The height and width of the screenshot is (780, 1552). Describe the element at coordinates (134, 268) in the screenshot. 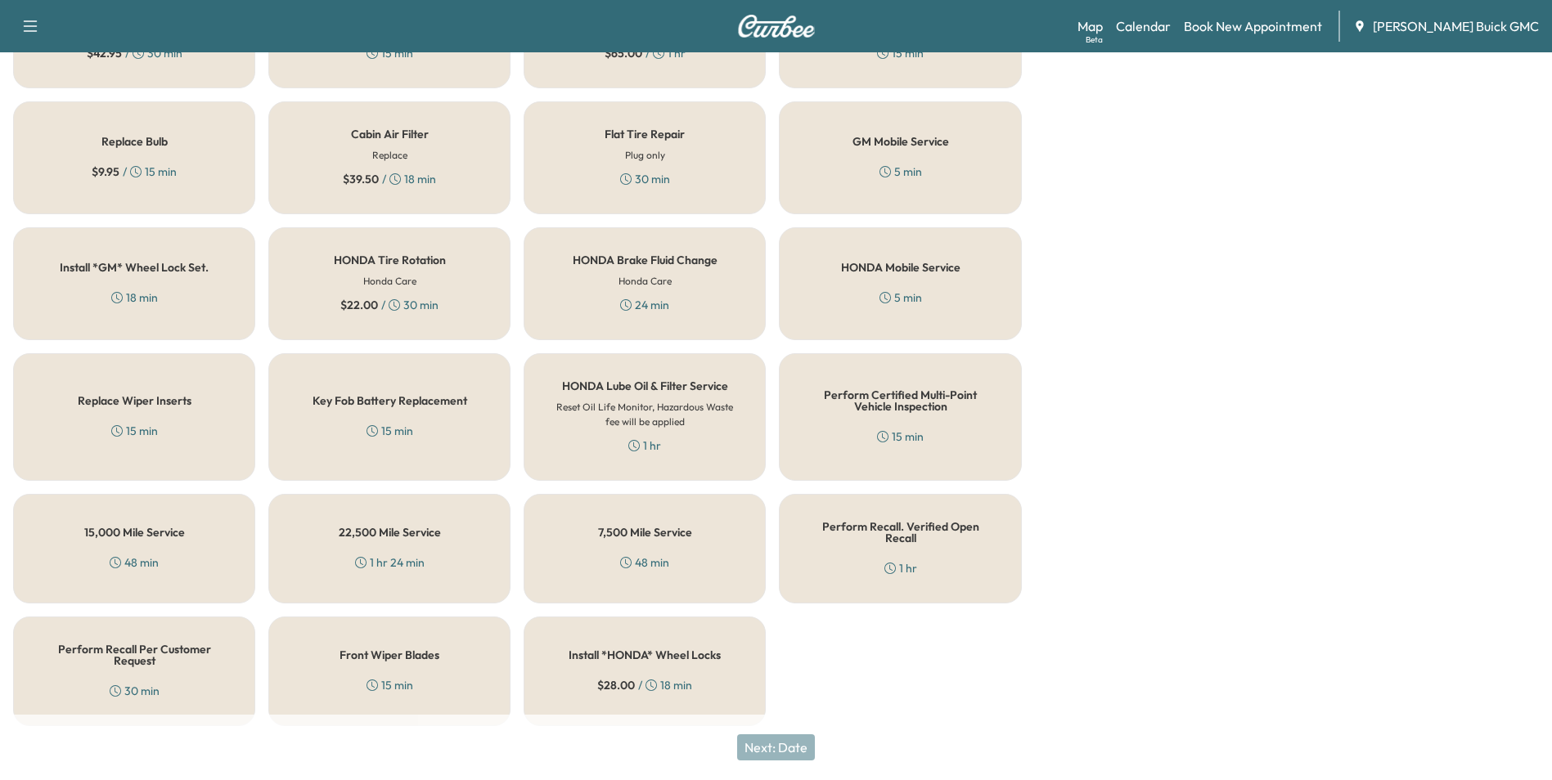

I see `h5: Install *GM* Wheel Lock Set.` at that location.